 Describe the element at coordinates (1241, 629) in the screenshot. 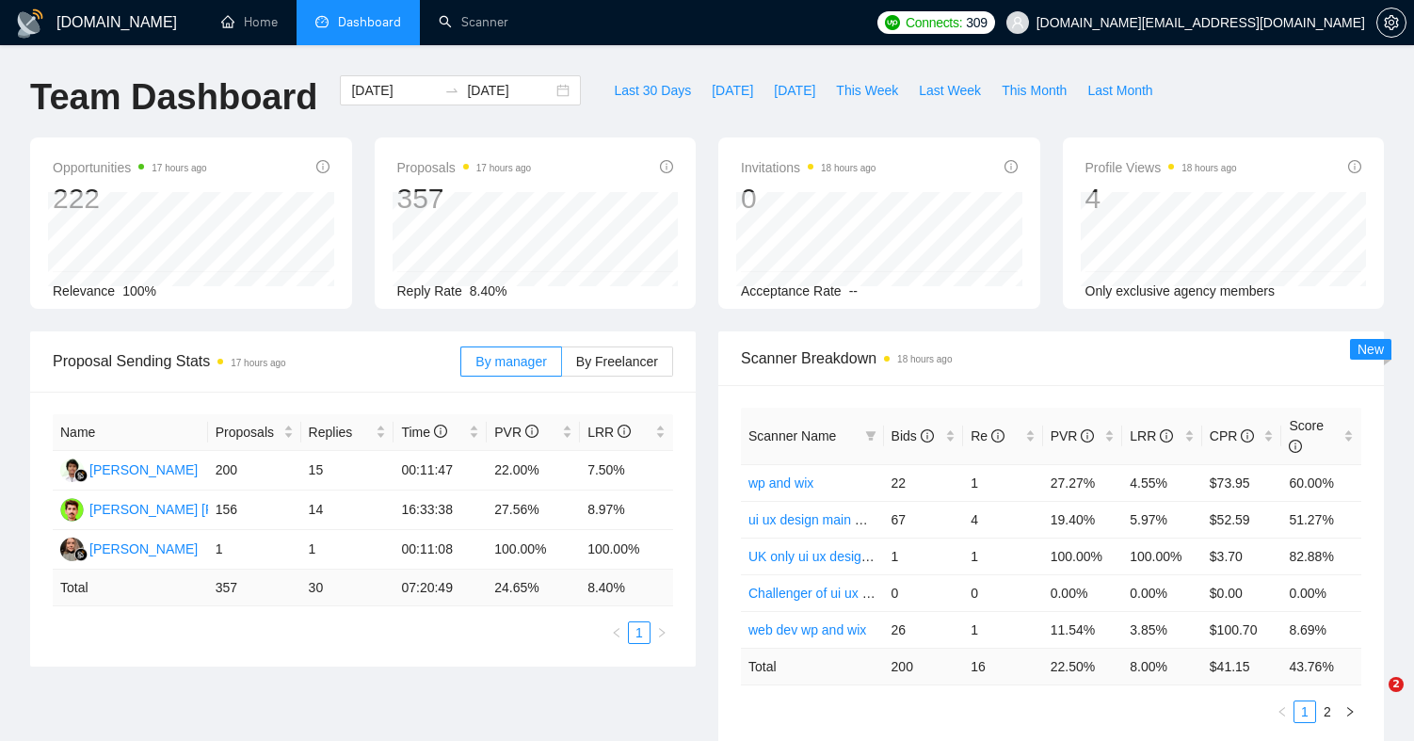

I see `td: $100.70` at that location.